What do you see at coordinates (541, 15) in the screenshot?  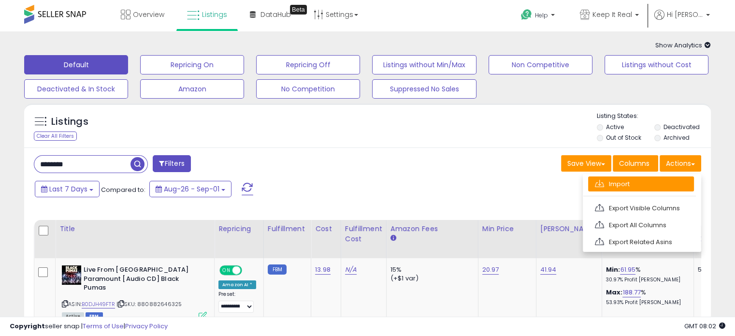 I see `span: Help` at bounding box center [541, 15].